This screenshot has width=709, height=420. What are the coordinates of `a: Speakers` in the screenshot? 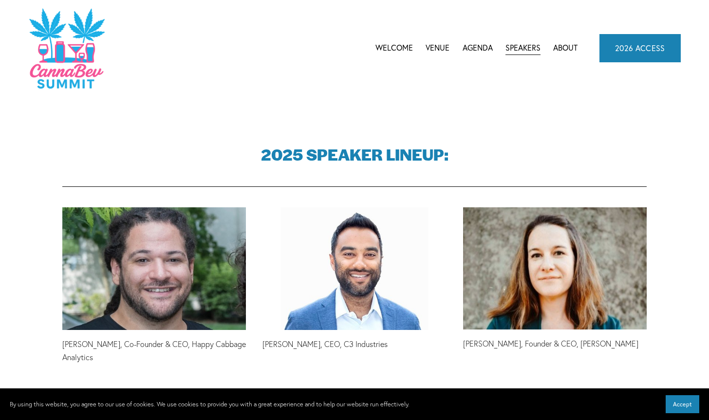 It's located at (523, 48).